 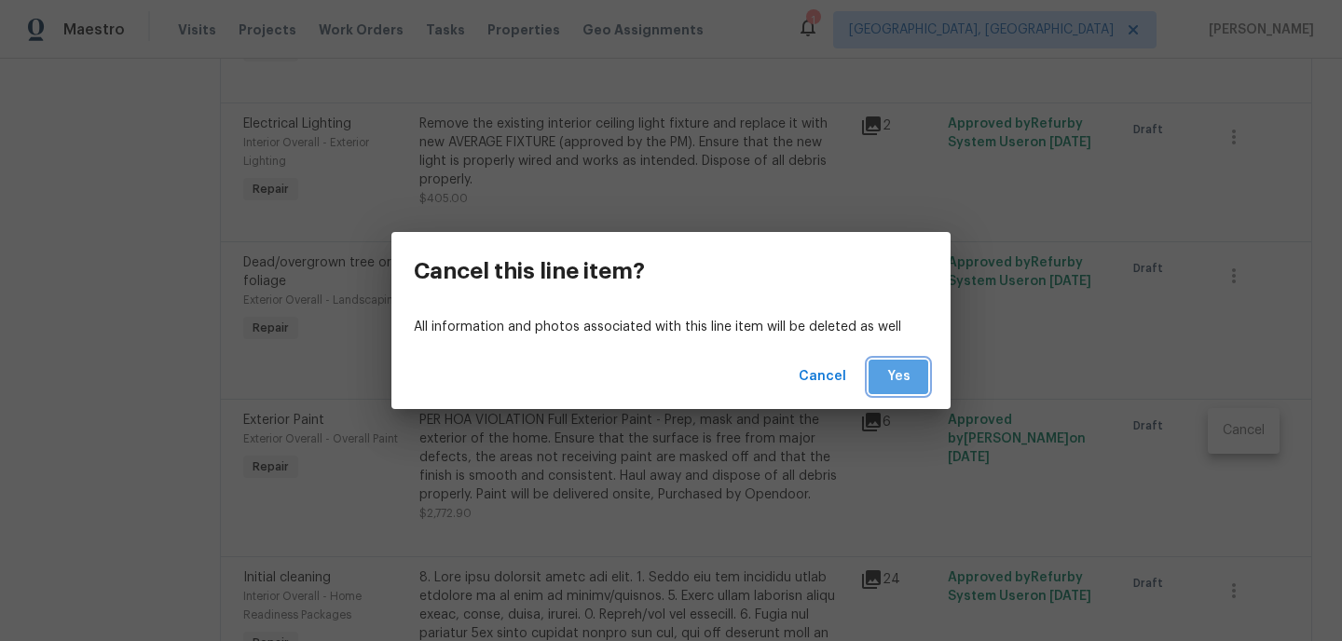 What do you see at coordinates (822, 376) in the screenshot?
I see `button: Cancel` at bounding box center [822, 376].